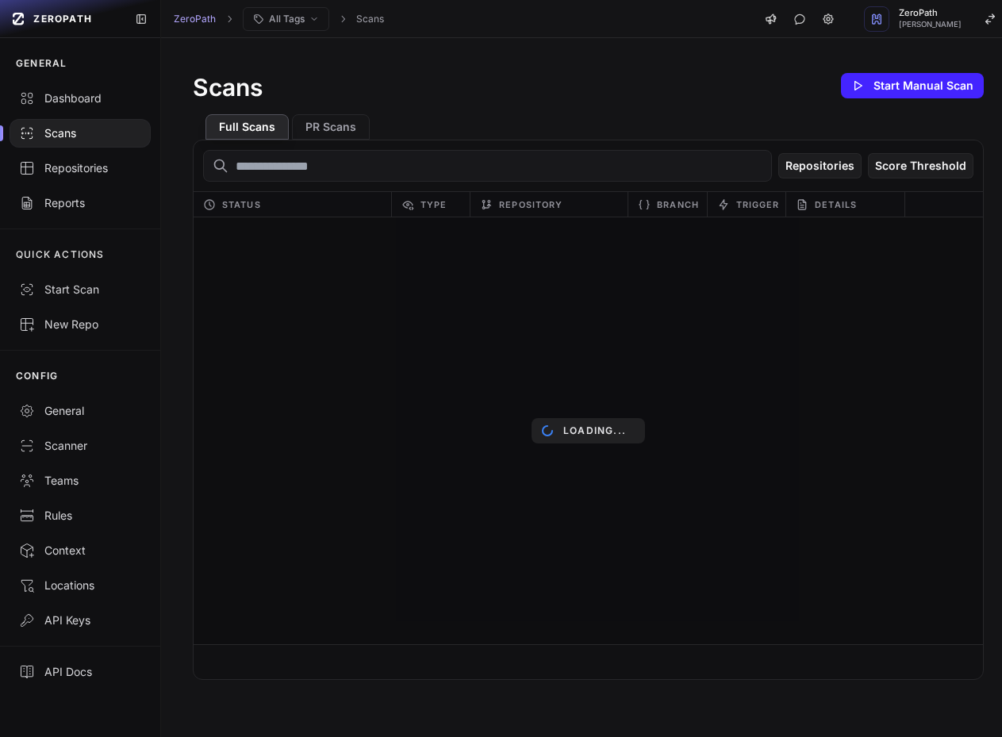 The height and width of the screenshot is (737, 1002). I want to click on div: Context, so click(80, 551).